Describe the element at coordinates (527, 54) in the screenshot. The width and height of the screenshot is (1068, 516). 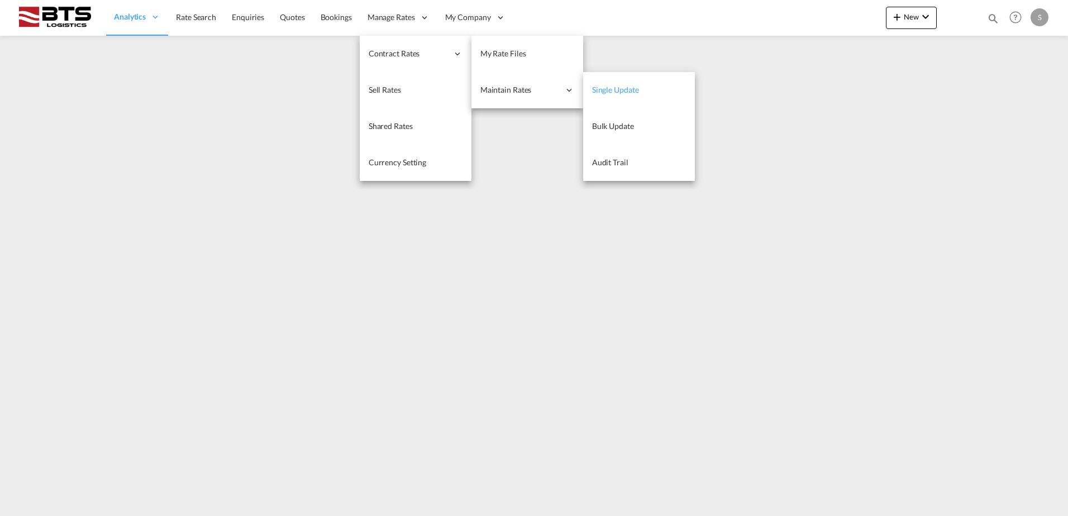
I see `a: My Rate Files` at that location.